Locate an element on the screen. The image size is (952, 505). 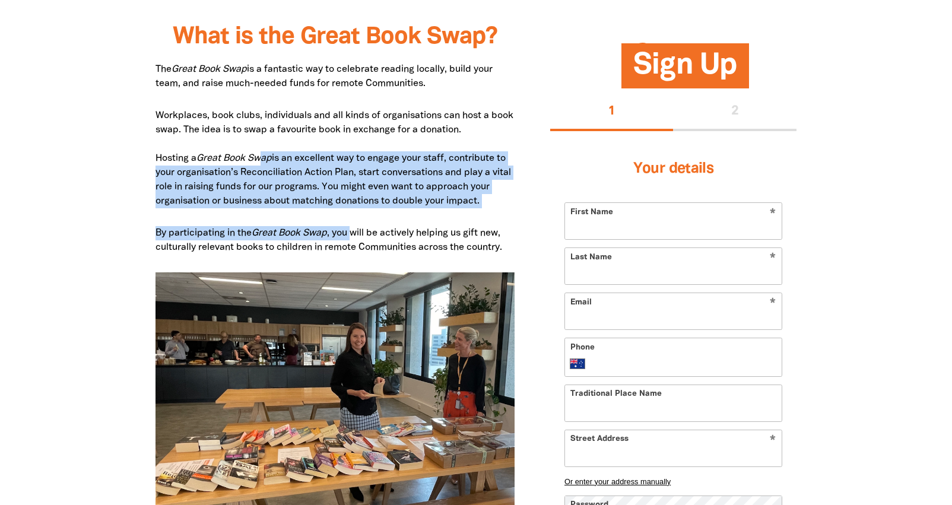
span: What is the Great Book Swap? is located at coordinates (335, 37).